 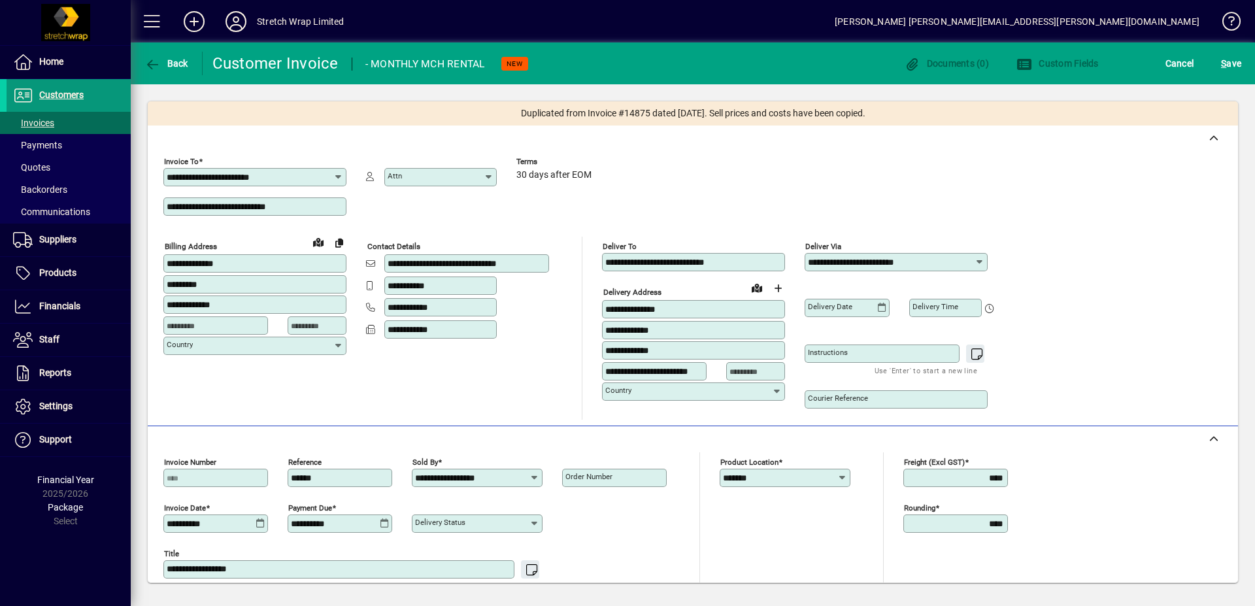 I want to click on span: Invoices, so click(x=33, y=123).